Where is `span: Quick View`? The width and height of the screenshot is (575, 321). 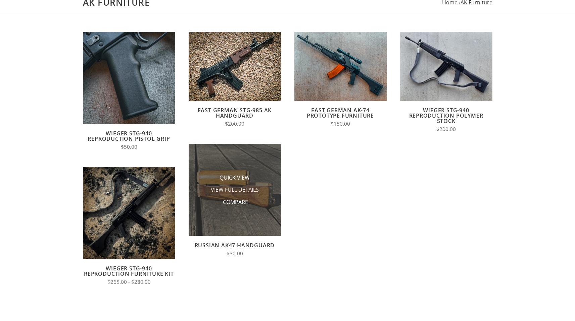 span: Quick View is located at coordinates (235, 178).